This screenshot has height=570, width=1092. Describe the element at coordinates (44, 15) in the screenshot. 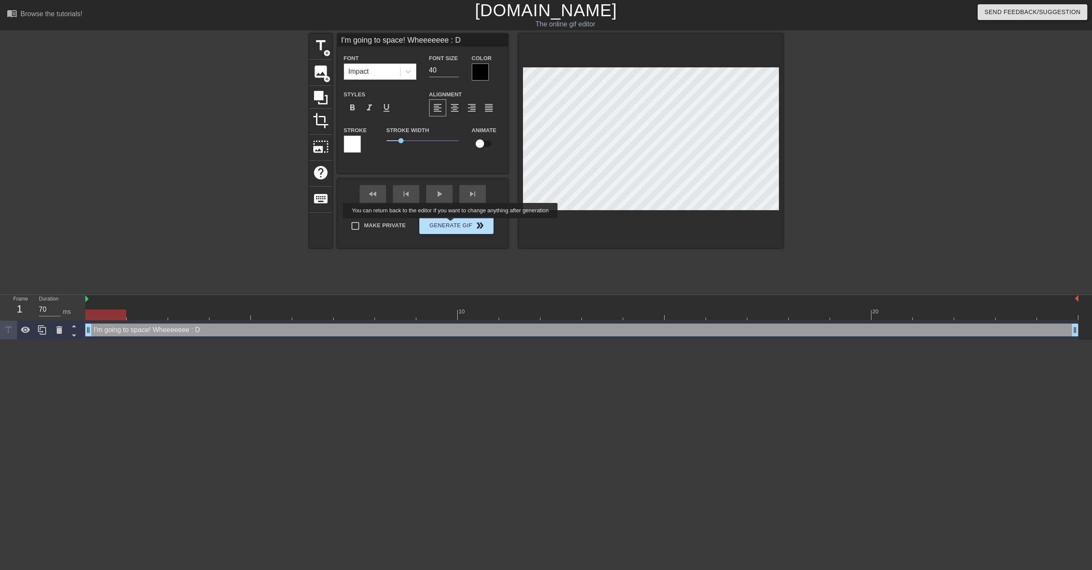

I see `a: Browse the tutorials!` at that location.